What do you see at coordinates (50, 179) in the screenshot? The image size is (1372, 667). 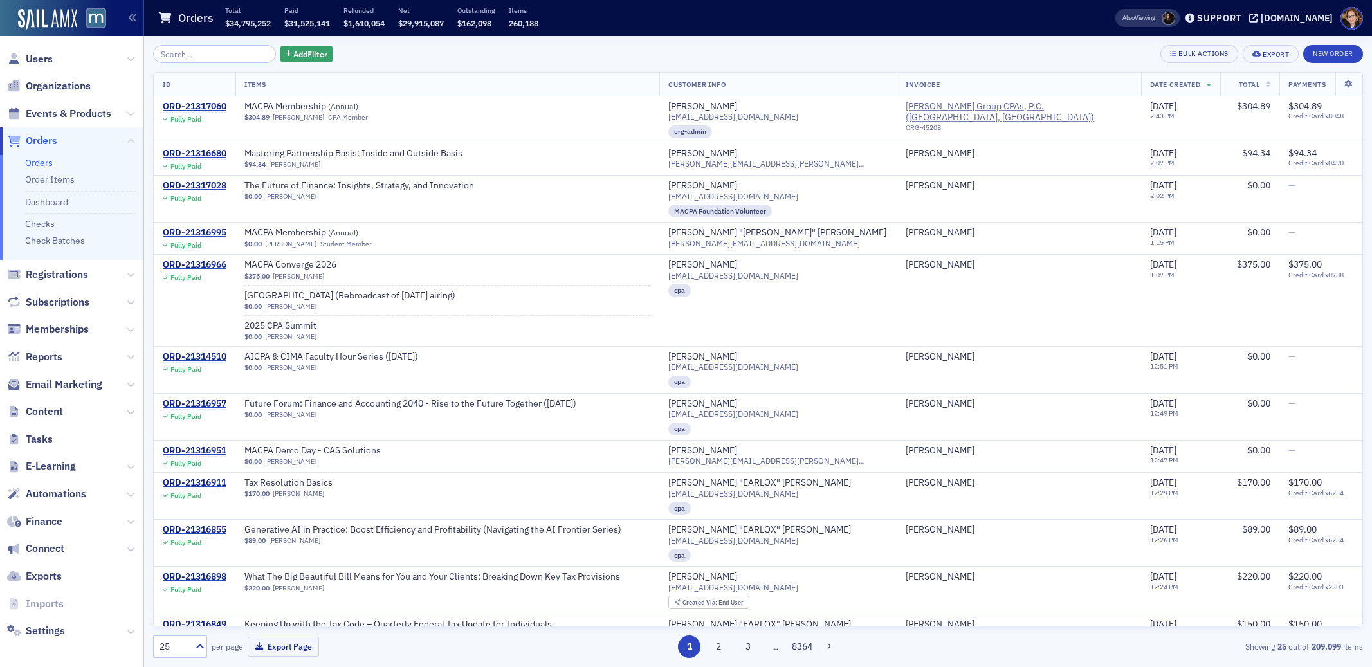 I see `a: Order Items` at bounding box center [50, 179].